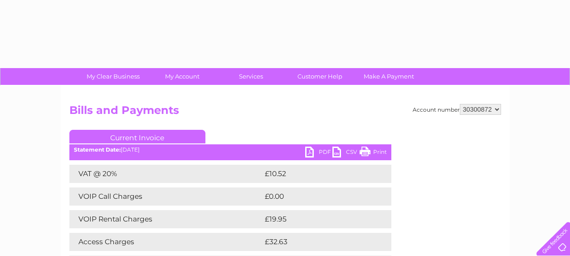 The image size is (570, 256). What do you see at coordinates (320, 76) in the screenshot?
I see `a: Customer Help` at bounding box center [320, 76].